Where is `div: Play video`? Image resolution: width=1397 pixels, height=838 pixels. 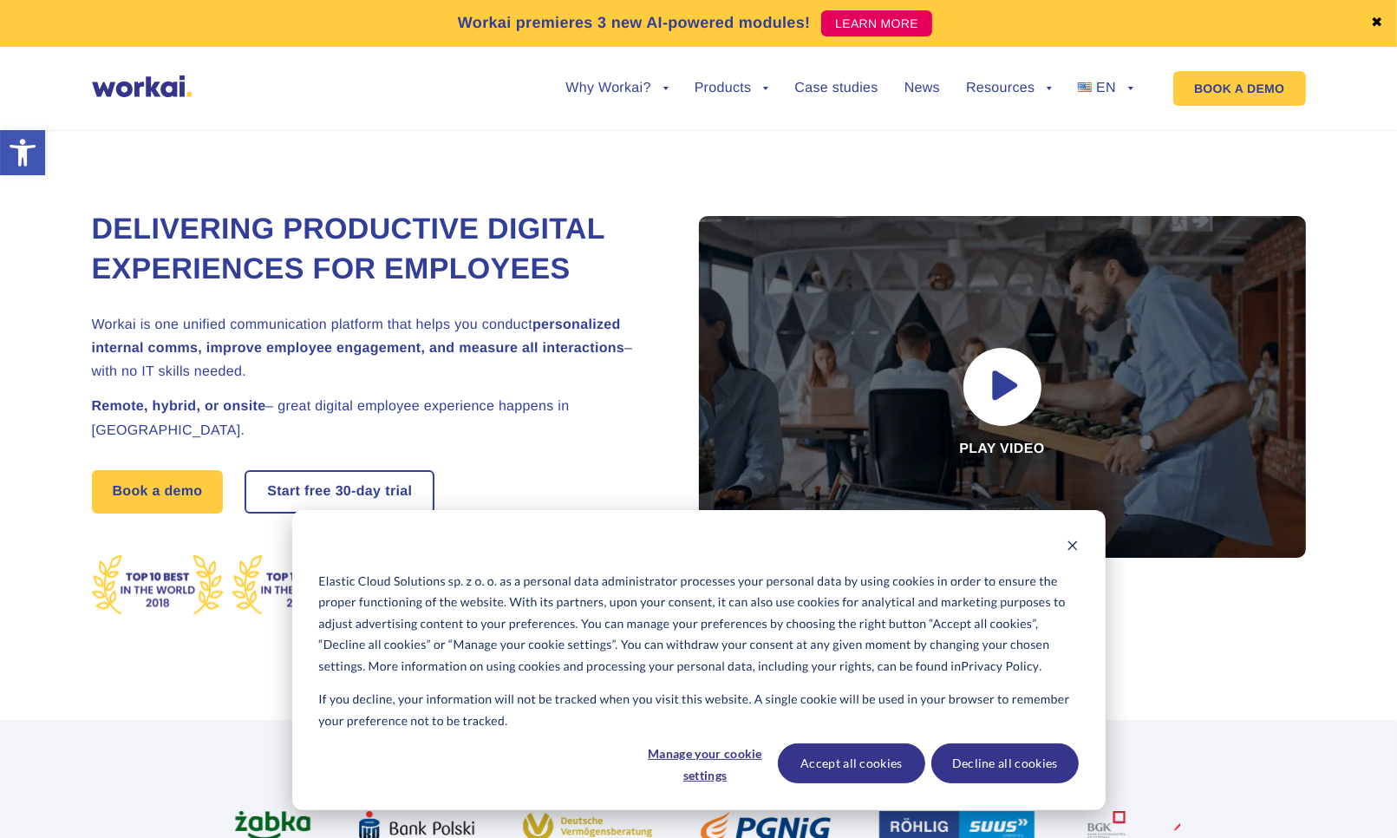
div: Play video is located at coordinates (1002, 387).